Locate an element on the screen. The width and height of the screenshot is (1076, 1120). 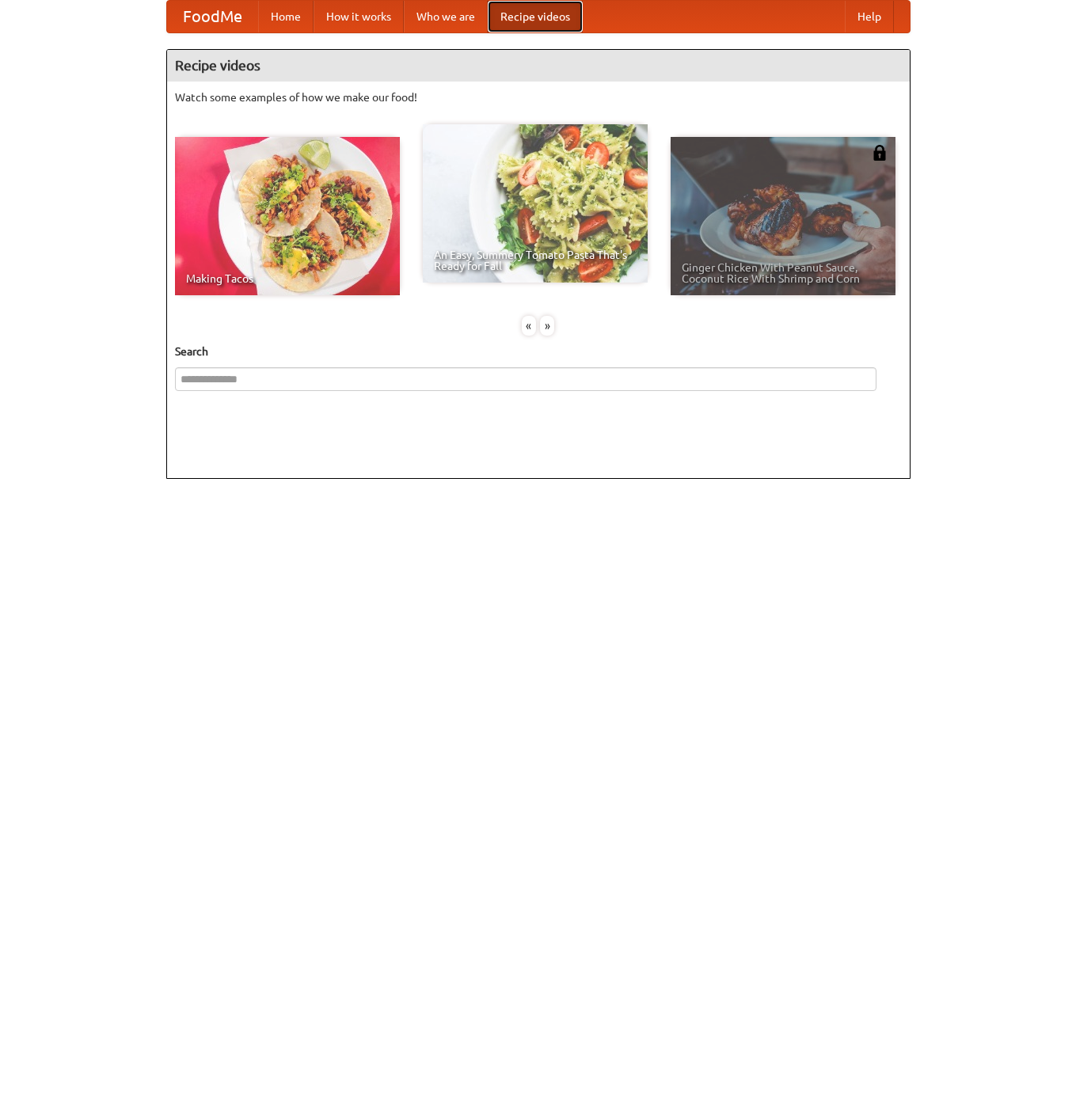
a: An Easy, Summery Tomato Pasta That's Ready for Fall is located at coordinates (535, 203).